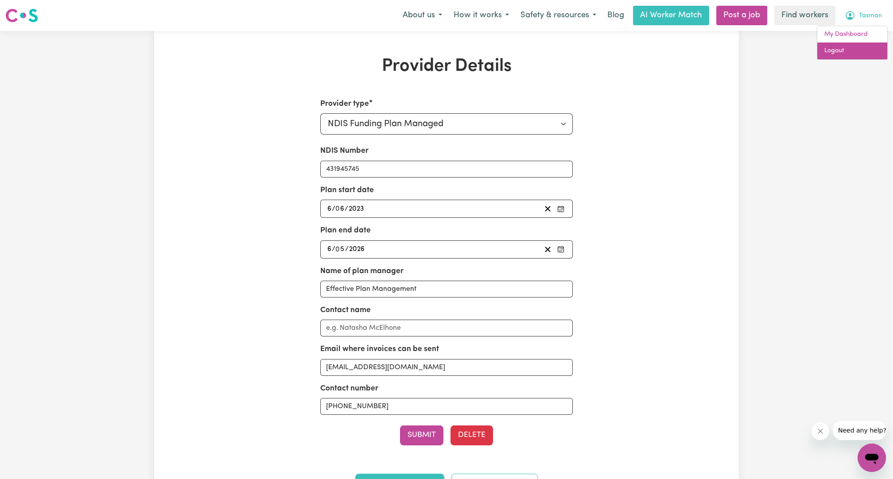 The image size is (893, 479). Describe the element at coordinates (447, 289) in the screenshot. I see `input: e.g. MyPlanManager Pty. Ltd.` at that location.